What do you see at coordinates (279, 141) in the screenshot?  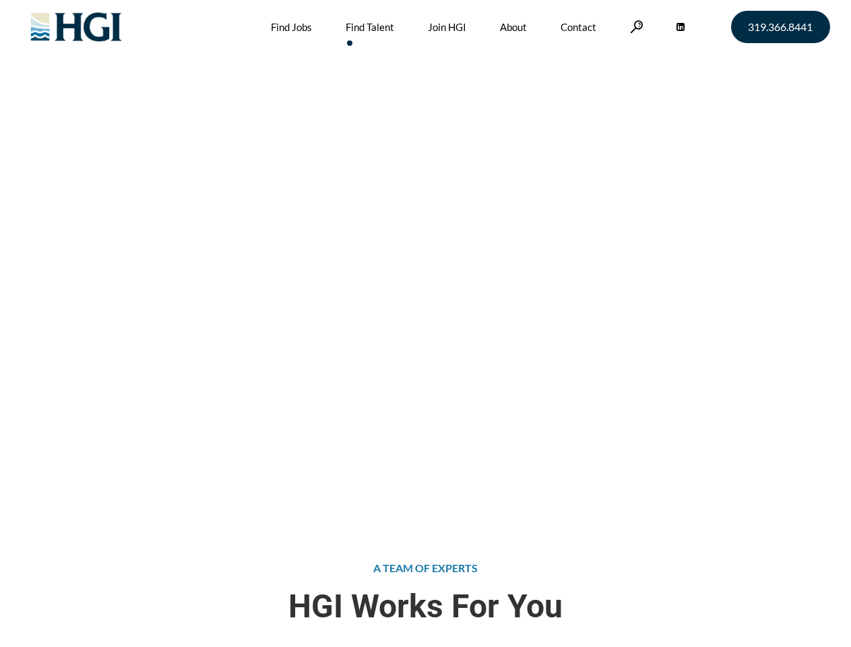 I see `span: Attract the Right Talent` at bounding box center [279, 141].